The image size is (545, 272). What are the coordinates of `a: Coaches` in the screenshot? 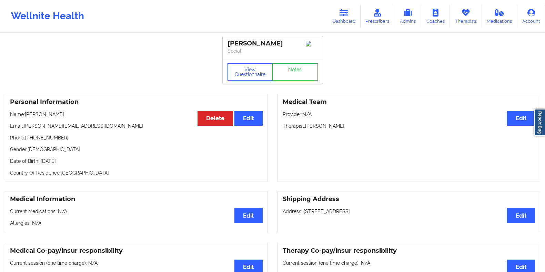 It's located at (436, 16).